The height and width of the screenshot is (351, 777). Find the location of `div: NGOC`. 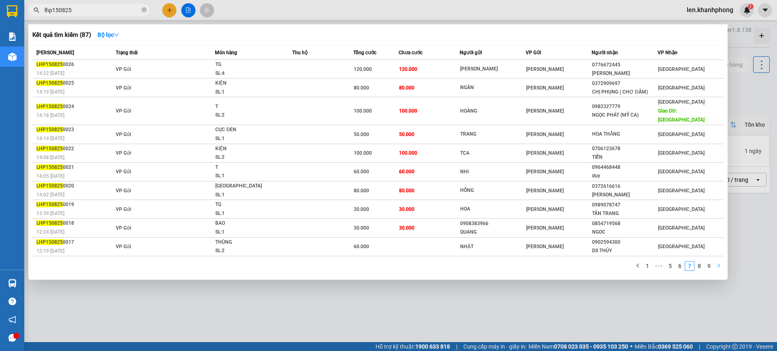

div: NGOC is located at coordinates (625, 232).